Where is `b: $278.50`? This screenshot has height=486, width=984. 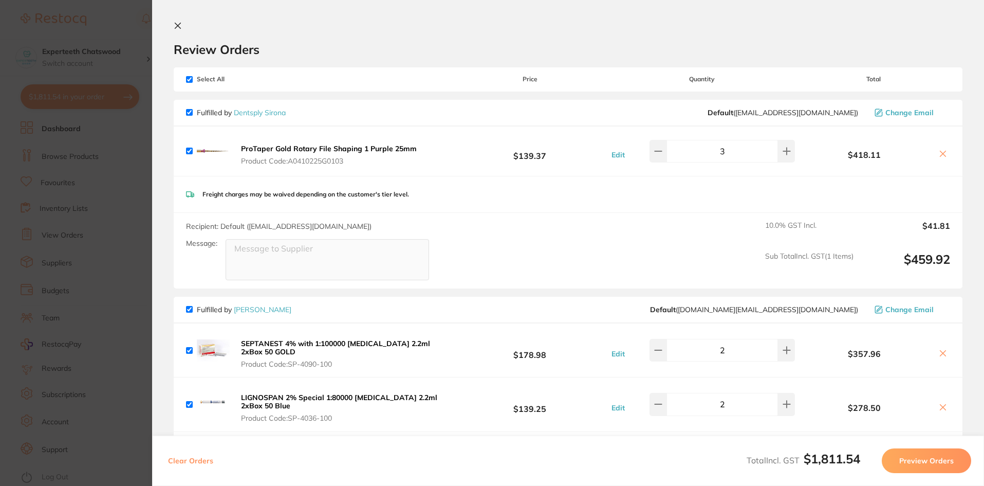 b: $278.50 is located at coordinates (864, 408).